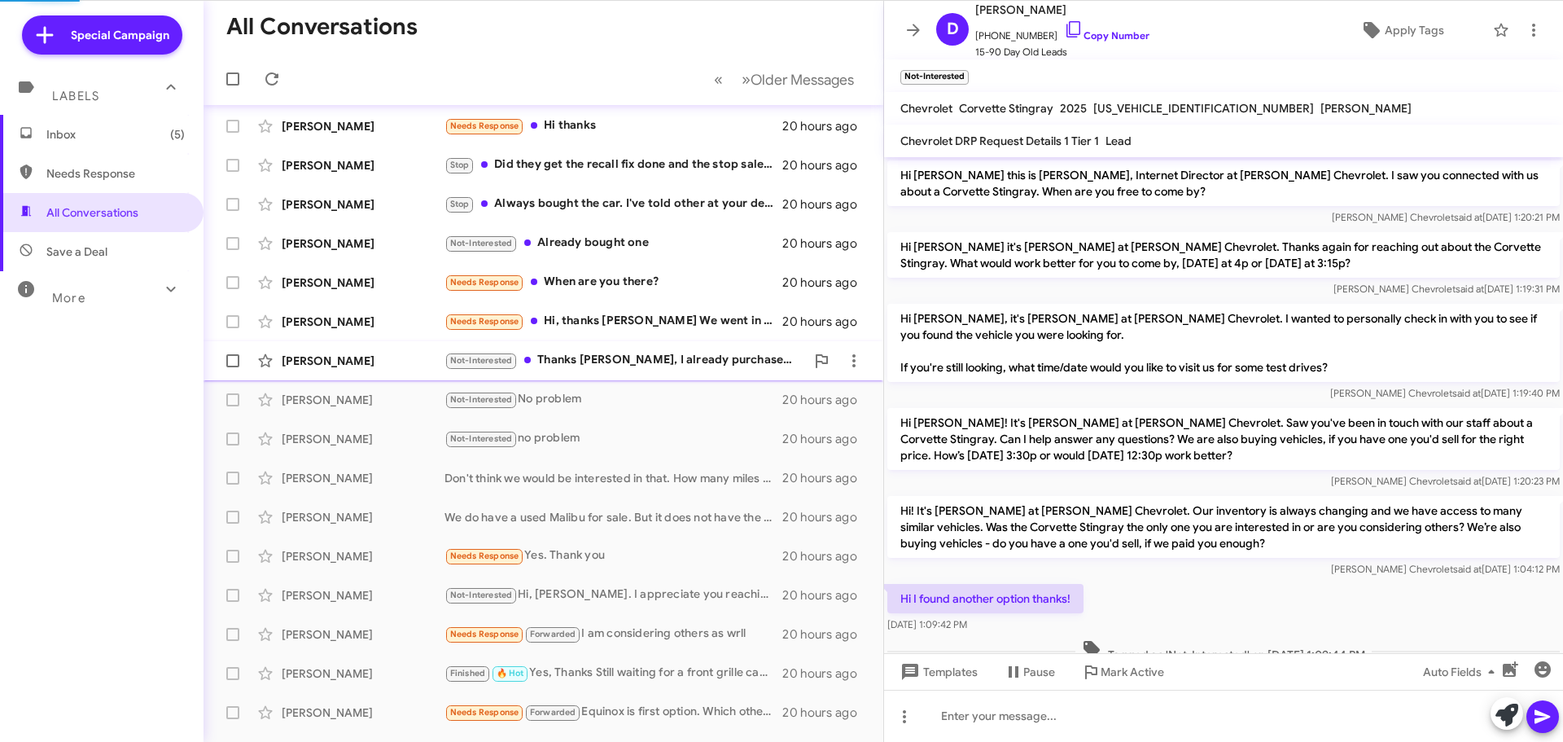 Image resolution: width=1563 pixels, height=742 pixels. Describe the element at coordinates (68, 298) in the screenshot. I see `span: More` at that location.